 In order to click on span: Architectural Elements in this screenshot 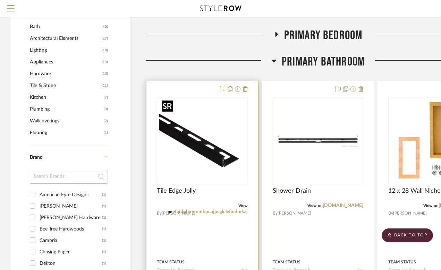, I will do `click(65, 38)`.